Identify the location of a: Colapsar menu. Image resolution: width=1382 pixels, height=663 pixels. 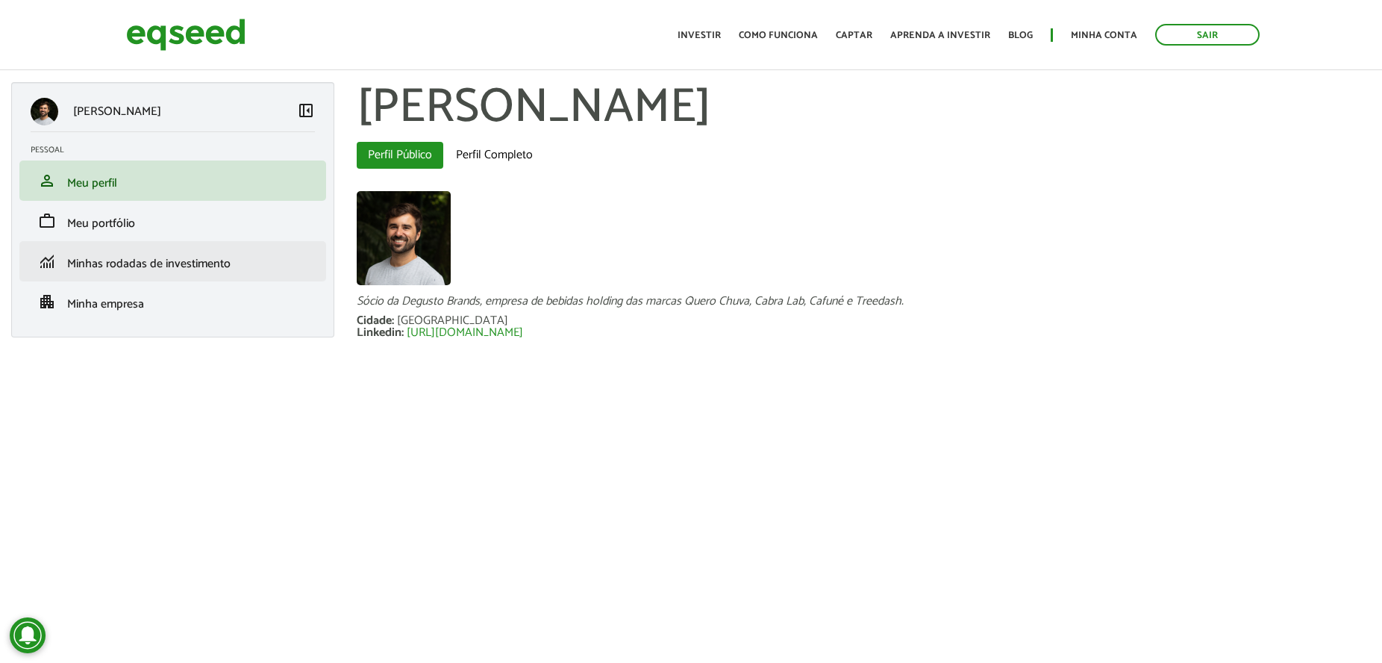
(306, 112).